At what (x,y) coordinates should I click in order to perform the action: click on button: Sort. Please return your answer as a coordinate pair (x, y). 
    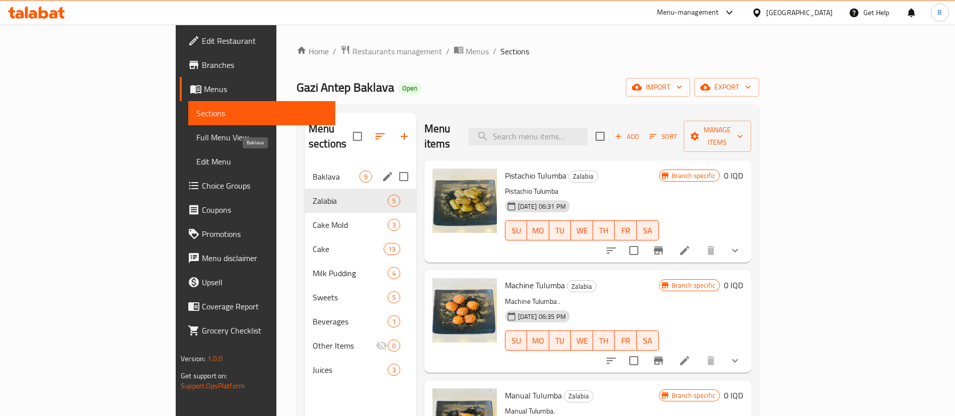
    Looking at the image, I should click on (663, 136).